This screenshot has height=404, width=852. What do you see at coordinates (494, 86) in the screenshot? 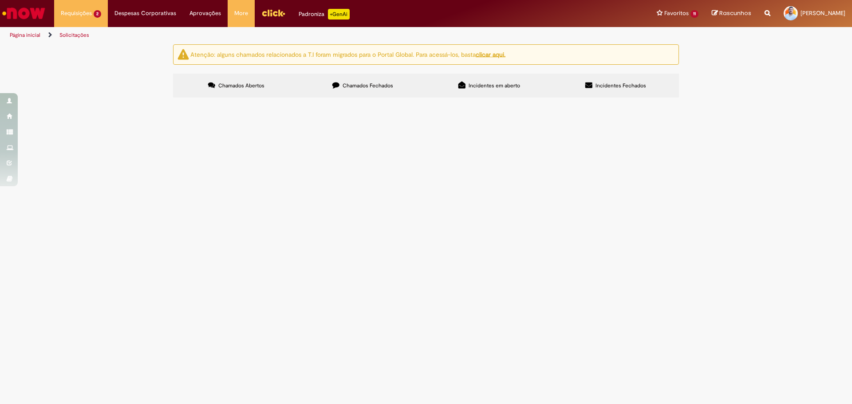
I see `span: Incidentes em aberto` at bounding box center [494, 86].